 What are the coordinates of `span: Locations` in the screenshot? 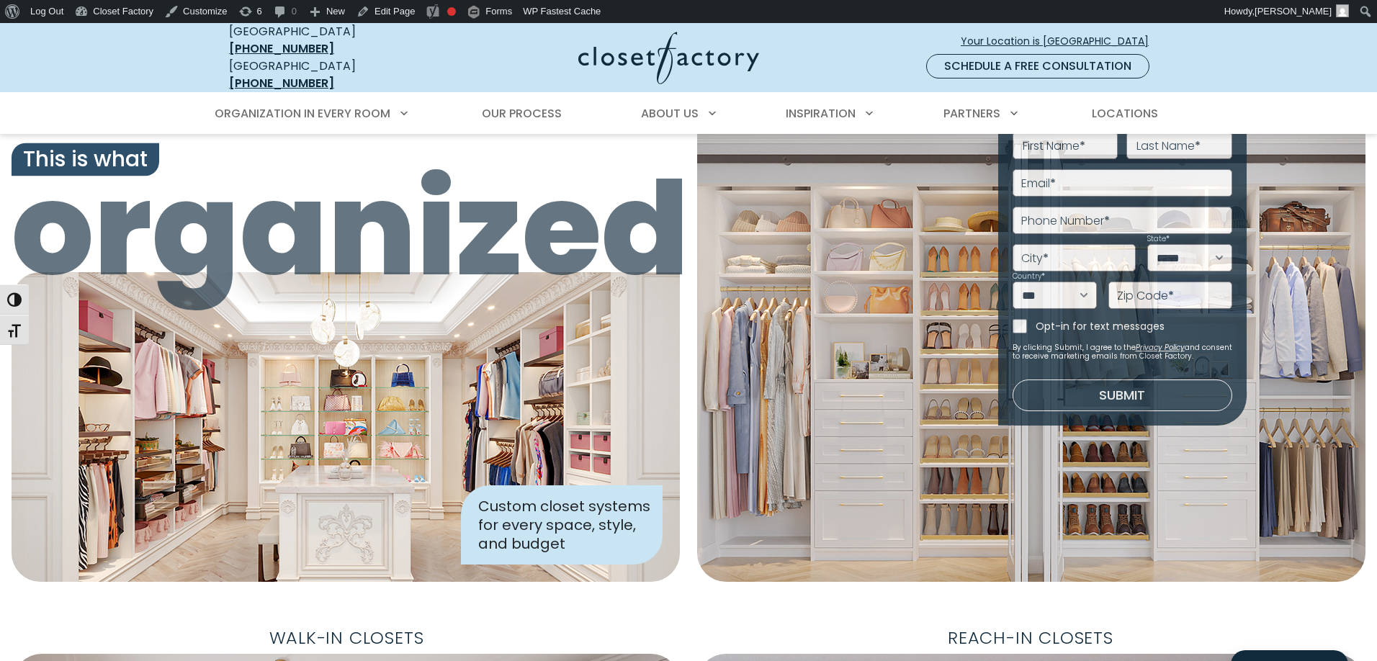 It's located at (1125, 113).